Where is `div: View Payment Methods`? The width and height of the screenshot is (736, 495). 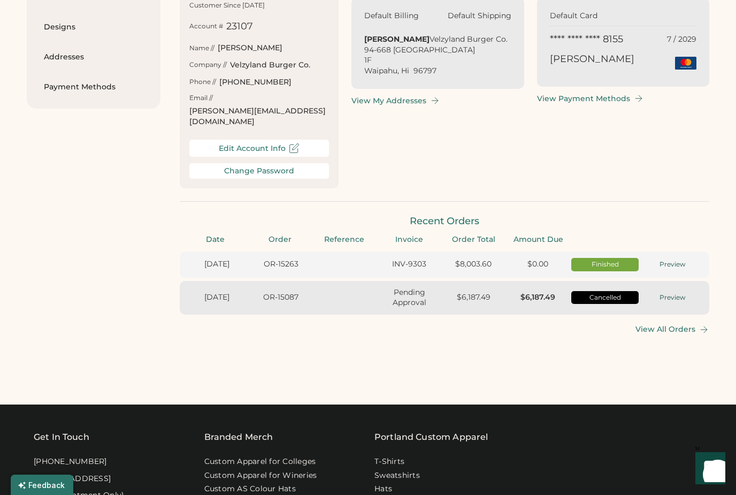
div: View Payment Methods is located at coordinates (584, 98).